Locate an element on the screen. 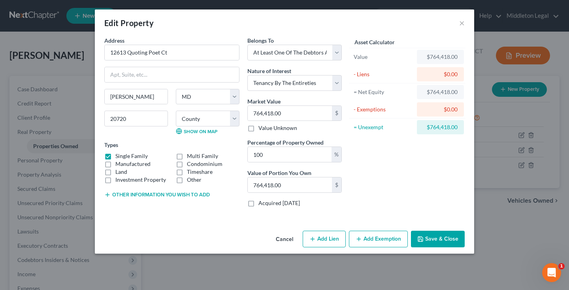  input: Enter city... is located at coordinates (136, 97).